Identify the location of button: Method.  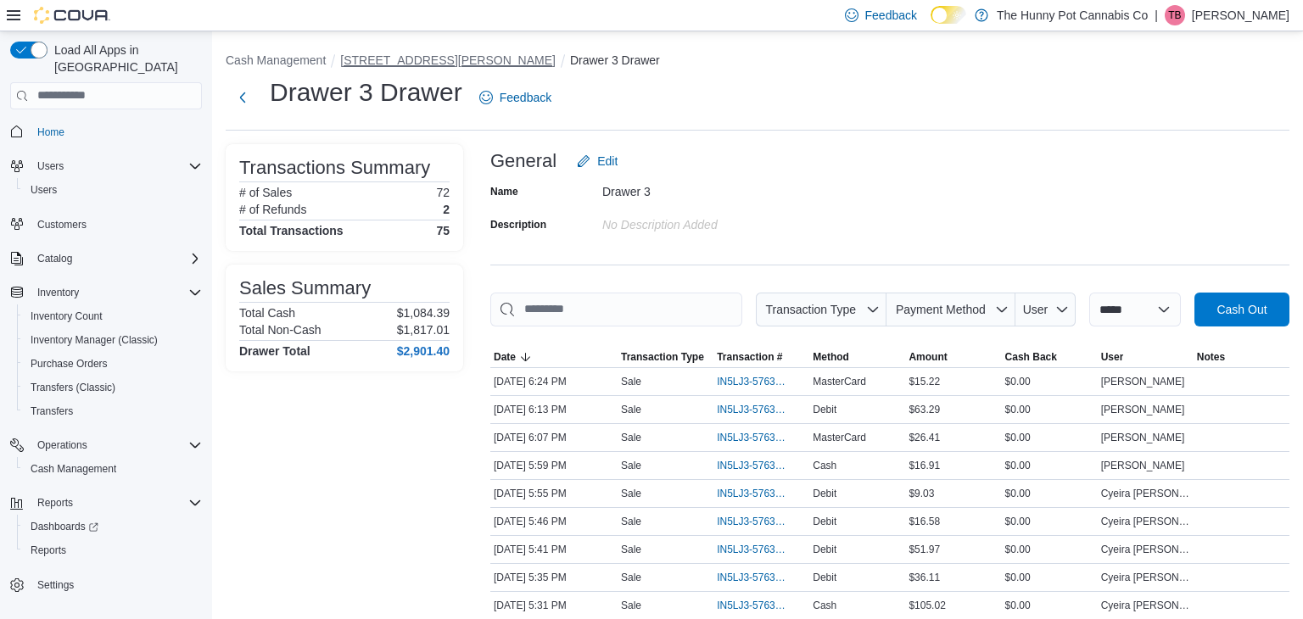
(857, 357).